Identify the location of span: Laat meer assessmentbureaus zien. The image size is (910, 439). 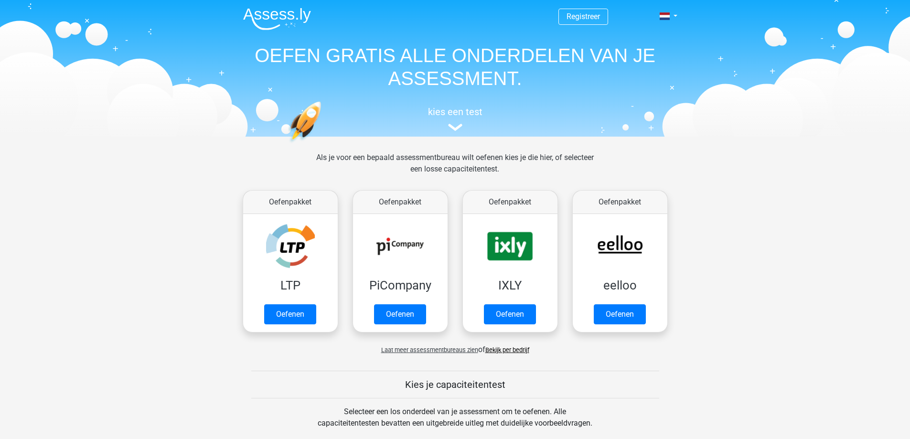
(429, 350).